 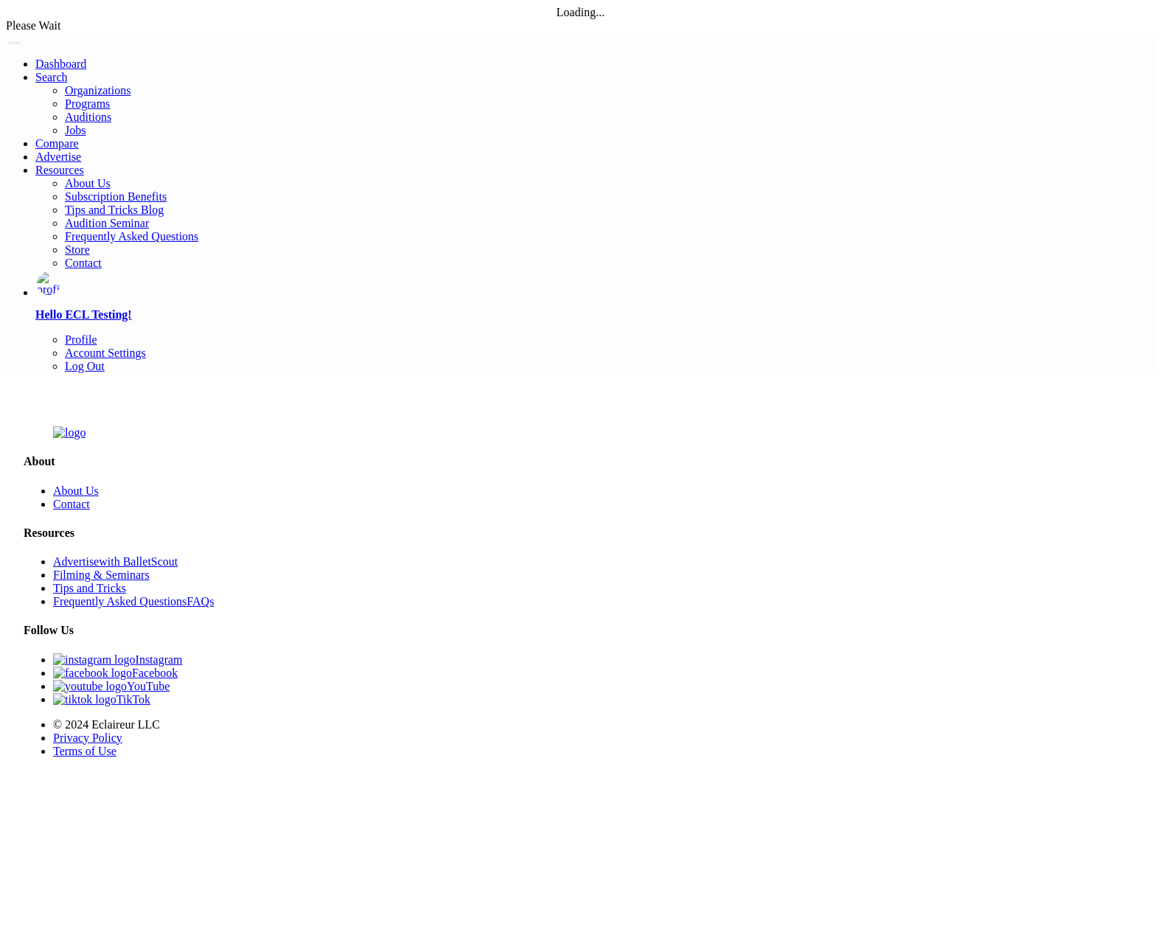 What do you see at coordinates (111, 686) in the screenshot?
I see `a: YouTube` at bounding box center [111, 686].